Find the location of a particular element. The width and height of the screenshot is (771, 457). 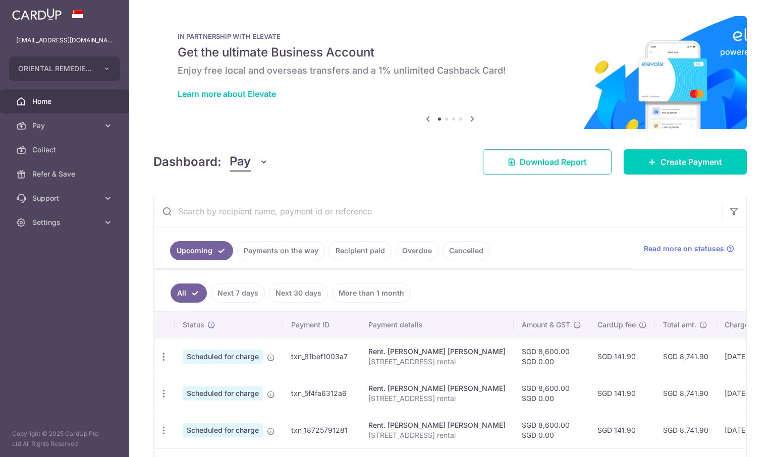

td: txn_5f4fa6312a6 is located at coordinates (321, 393).